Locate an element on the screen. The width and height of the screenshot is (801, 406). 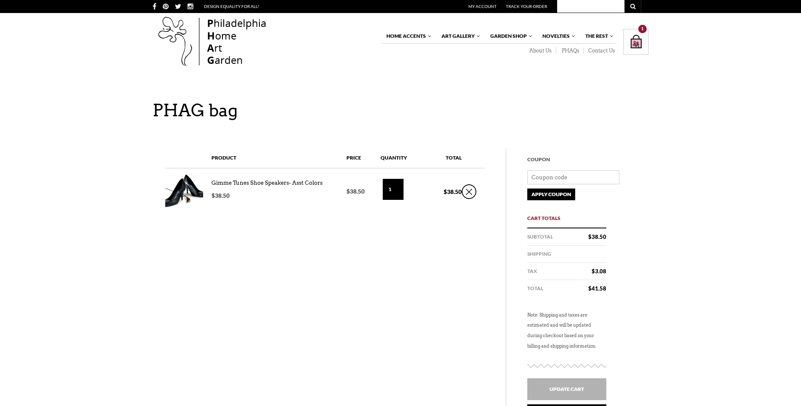
h2: Cart Totals is located at coordinates (566, 219).